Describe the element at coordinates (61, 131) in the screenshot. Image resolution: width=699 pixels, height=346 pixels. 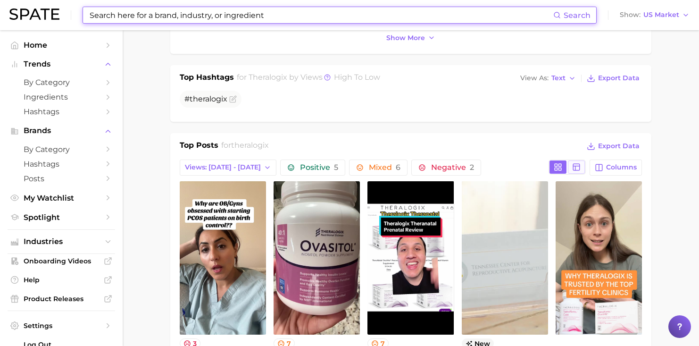
I see `span: Brands` at that location.